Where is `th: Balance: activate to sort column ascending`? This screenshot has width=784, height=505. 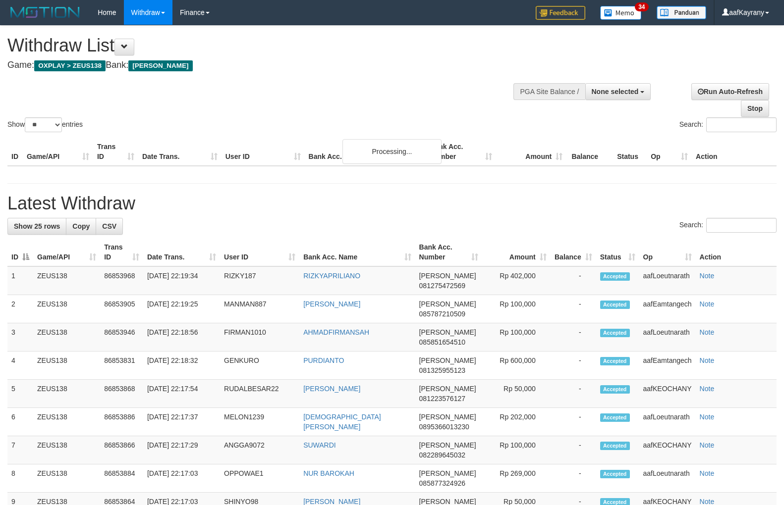 th: Balance: activate to sort column ascending is located at coordinates (573, 252).